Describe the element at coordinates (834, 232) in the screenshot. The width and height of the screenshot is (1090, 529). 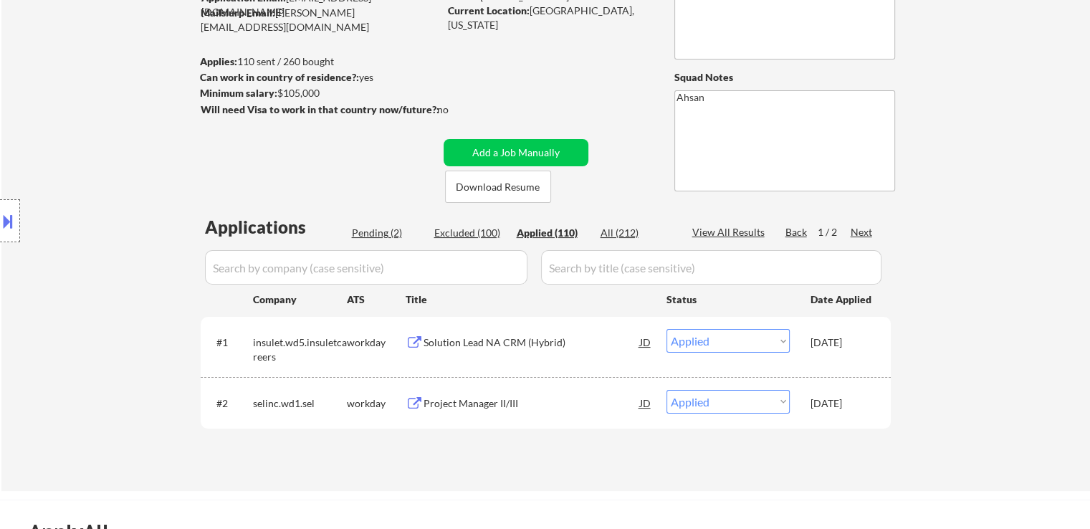
I see `div: 1 / 2` at that location.